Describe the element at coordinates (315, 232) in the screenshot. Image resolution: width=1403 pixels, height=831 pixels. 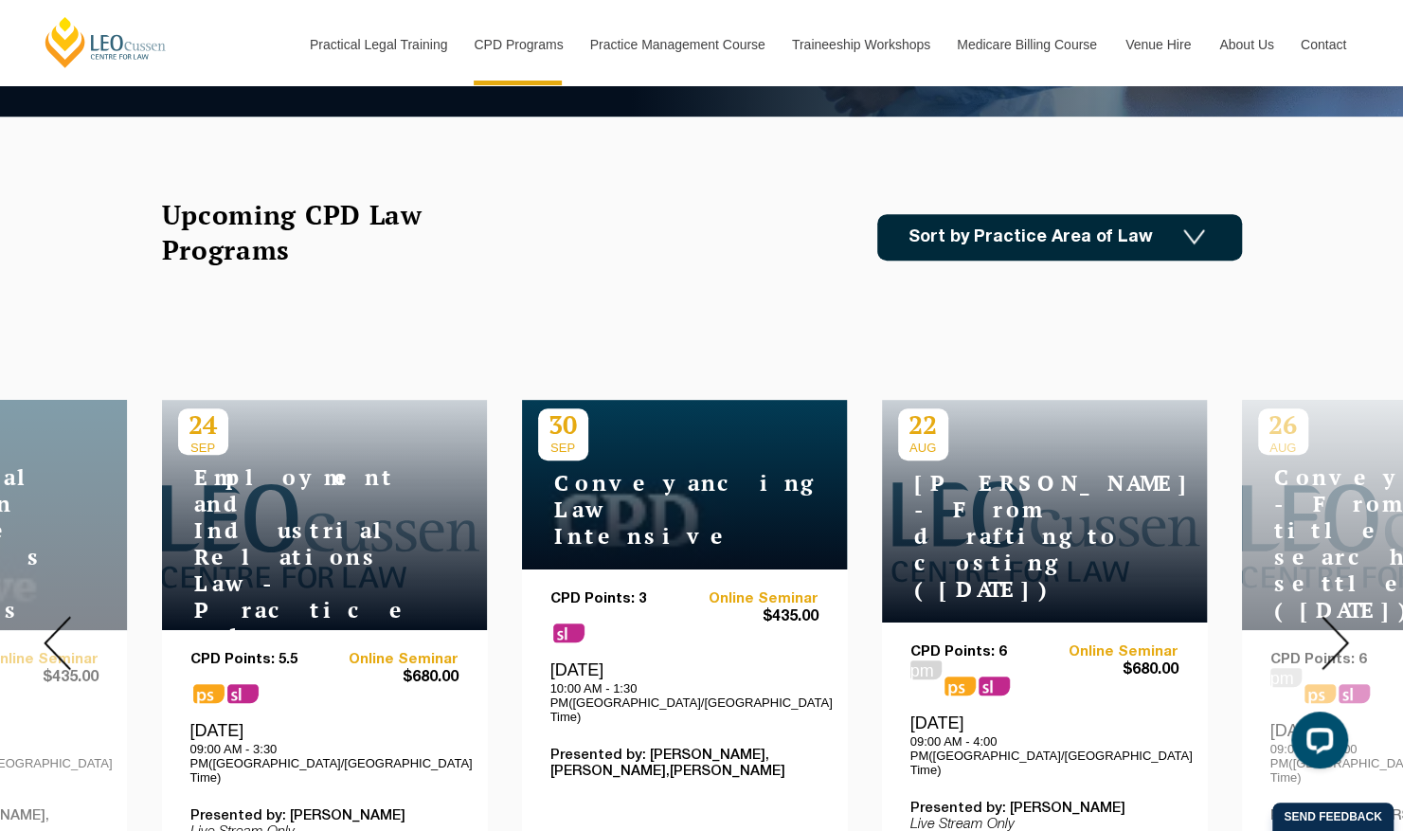
I see `h2: Upcoming CPD Law Programs` at that location.